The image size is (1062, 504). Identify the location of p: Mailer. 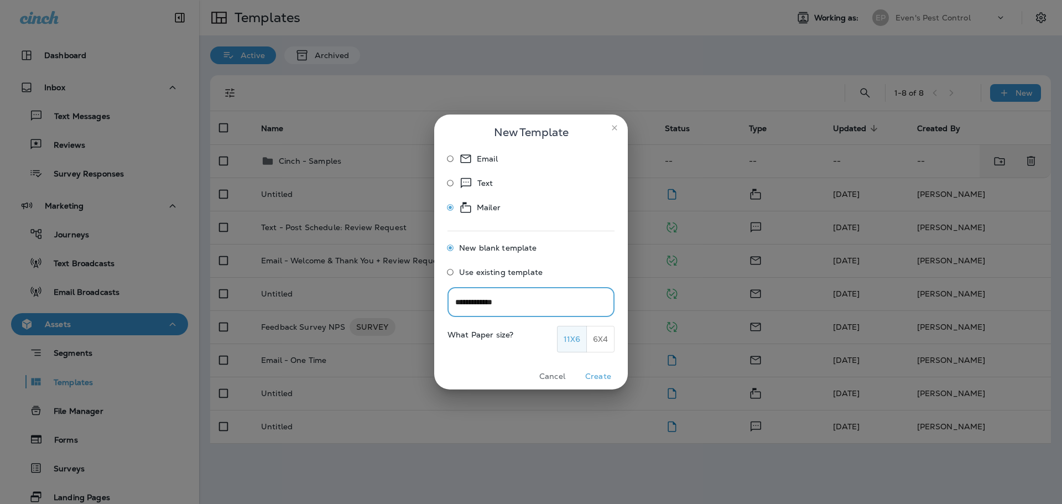
(489, 207).